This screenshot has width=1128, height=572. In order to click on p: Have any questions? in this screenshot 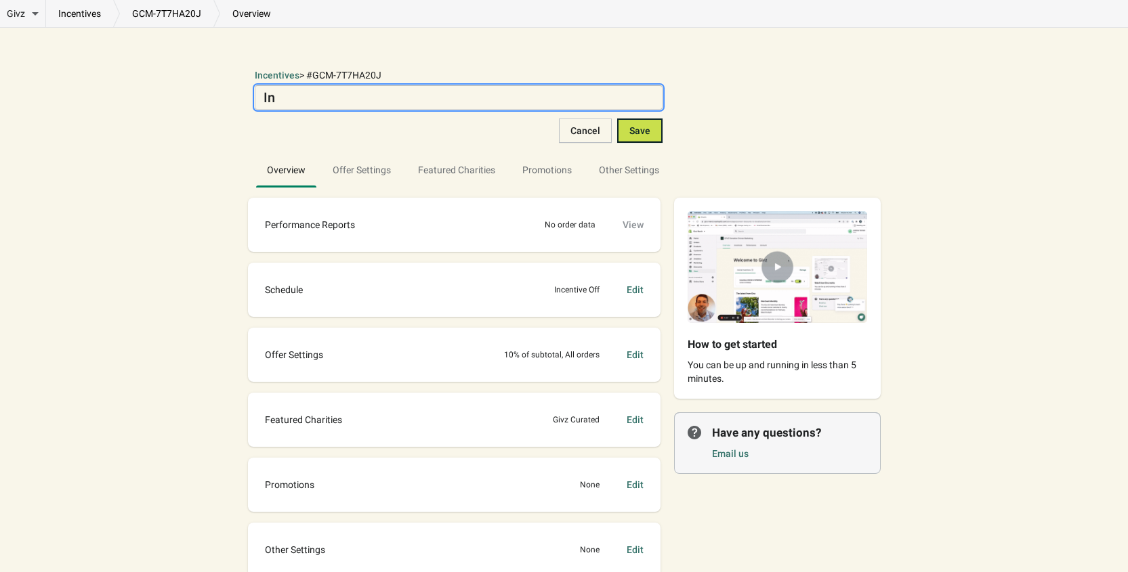, I will do `click(789, 433)`.